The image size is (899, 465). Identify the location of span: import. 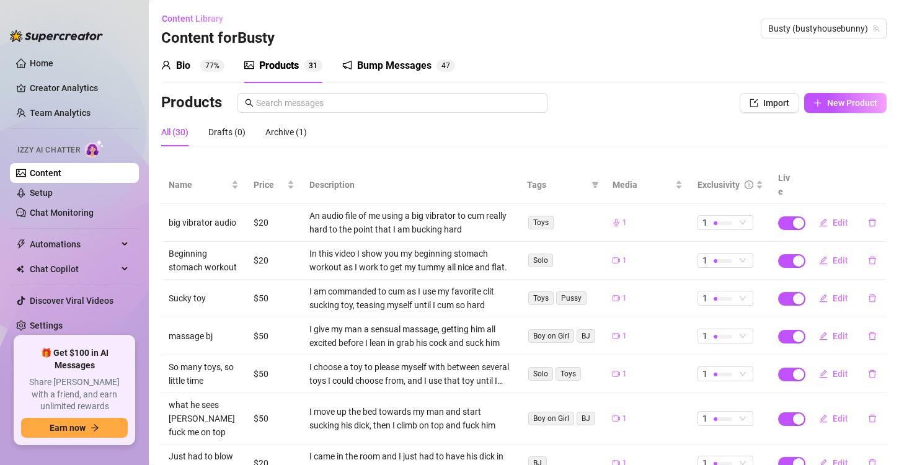
(754, 103).